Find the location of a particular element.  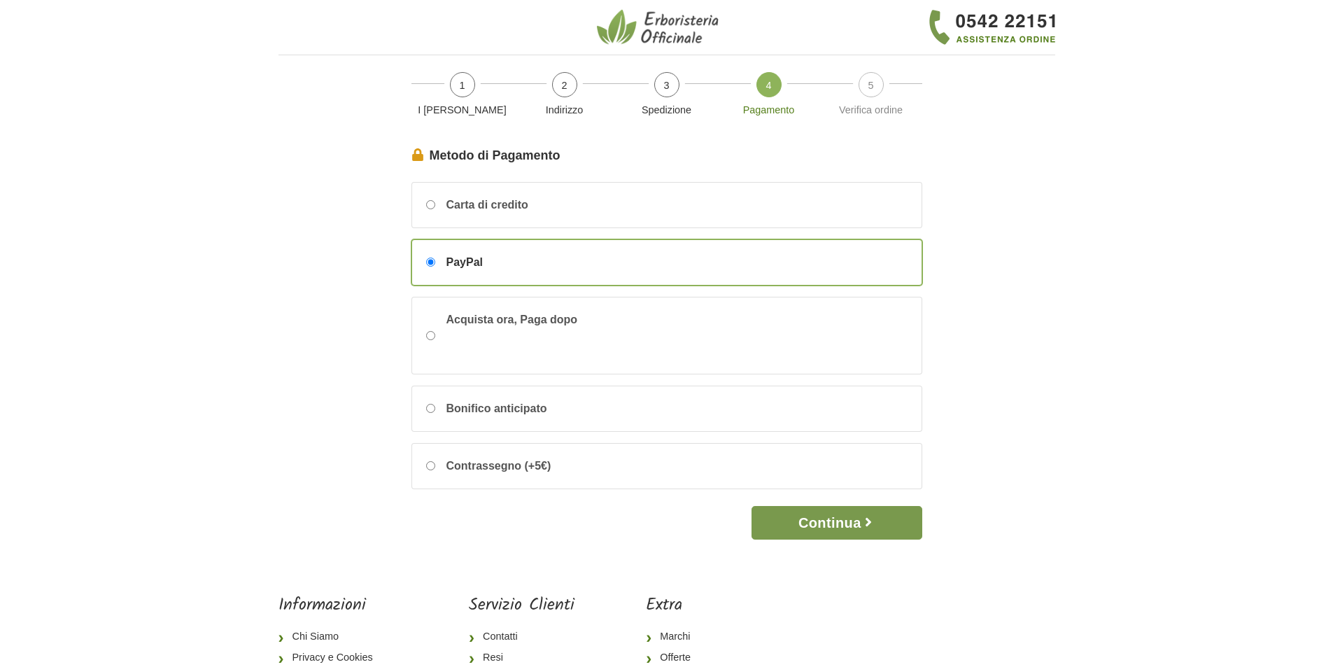

span: 4 is located at coordinates (769, 85).